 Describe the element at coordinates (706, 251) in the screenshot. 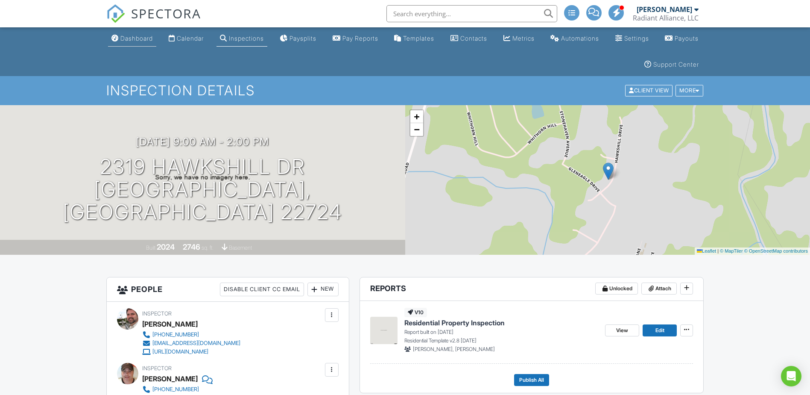

I see `a: Leaflet` at that location.